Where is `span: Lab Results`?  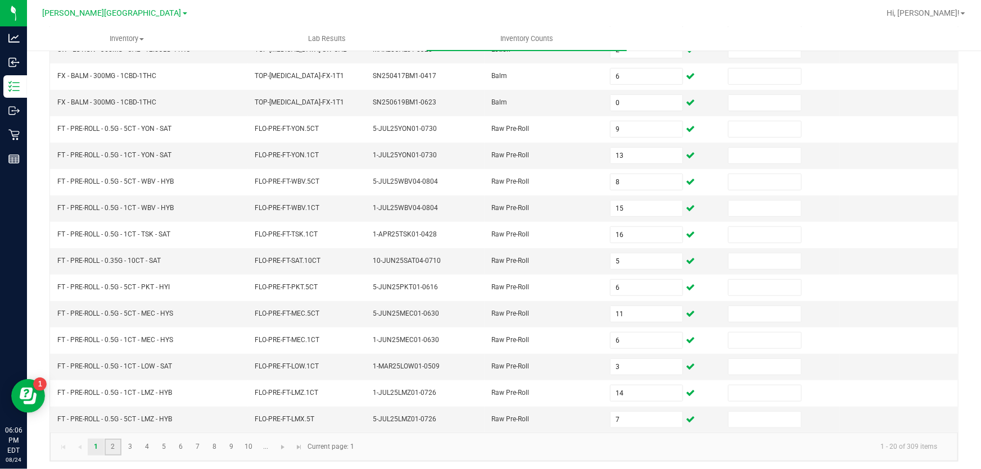 span: Lab Results is located at coordinates (327, 39).